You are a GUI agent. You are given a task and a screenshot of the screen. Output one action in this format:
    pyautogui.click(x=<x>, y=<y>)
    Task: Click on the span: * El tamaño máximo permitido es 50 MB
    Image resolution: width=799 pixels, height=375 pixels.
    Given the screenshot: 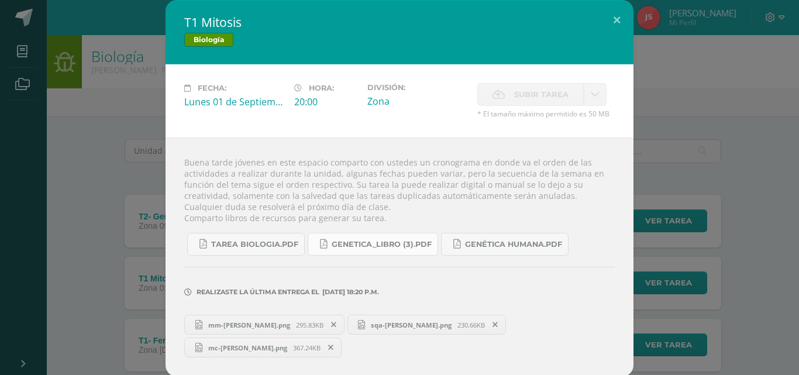 What is the action you would take?
    pyautogui.click(x=546, y=114)
    